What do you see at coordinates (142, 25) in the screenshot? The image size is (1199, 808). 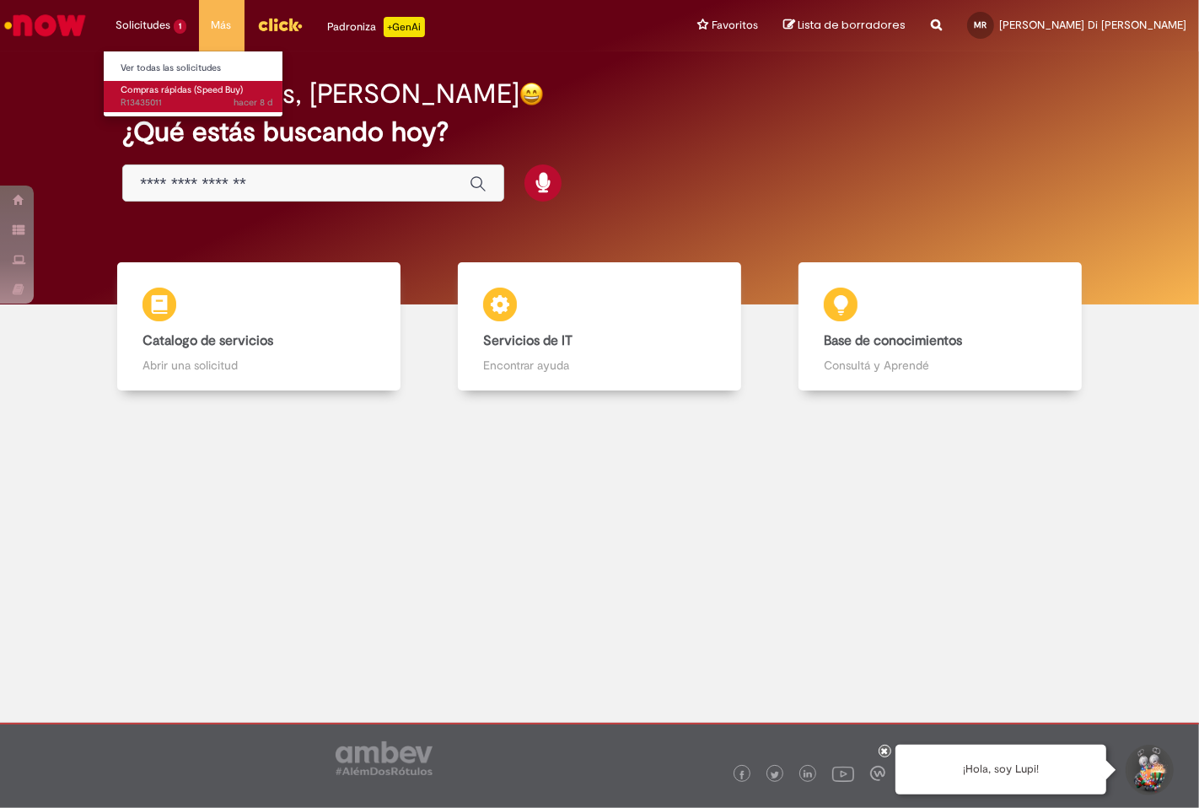 I see `span: Solicitudes` at bounding box center [142, 25].